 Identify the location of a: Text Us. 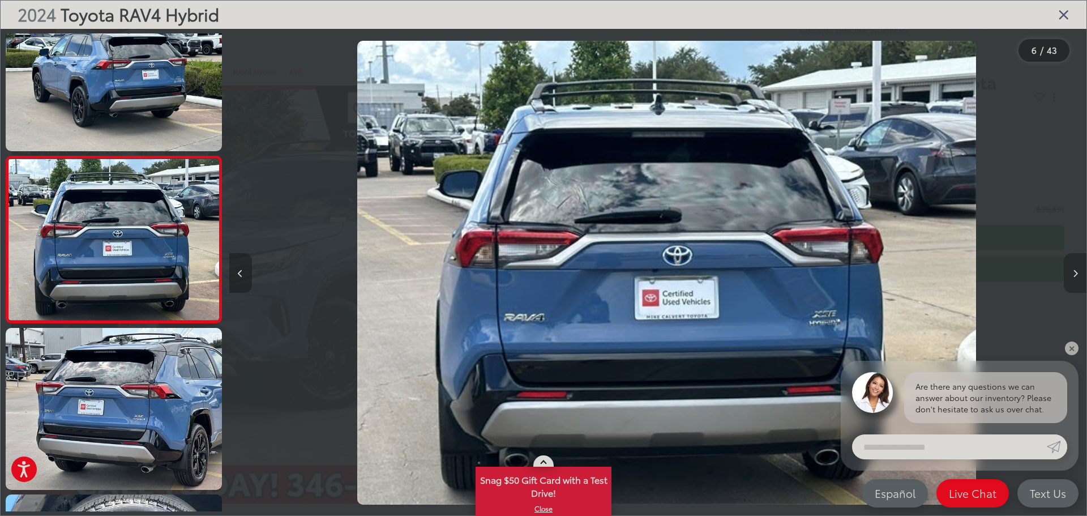
(1048, 493).